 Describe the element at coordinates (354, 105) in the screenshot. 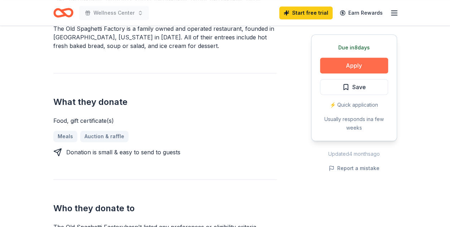

I see `div: ⚡️ Quick application` at that location.